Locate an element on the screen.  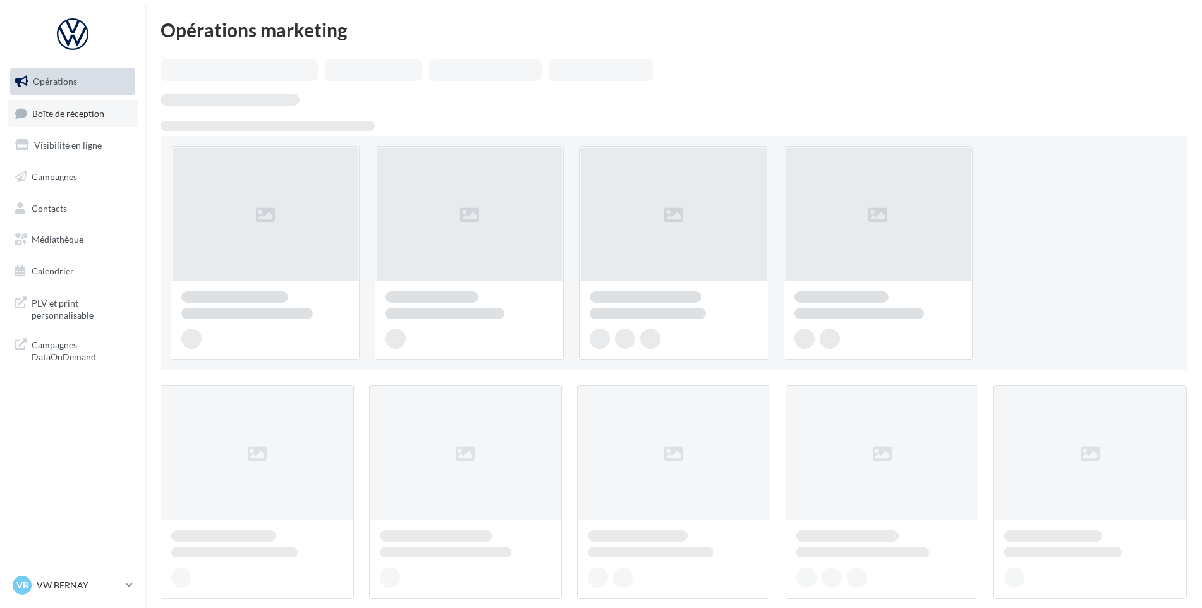
span: PLV et print personnalisable is located at coordinates (81, 308).